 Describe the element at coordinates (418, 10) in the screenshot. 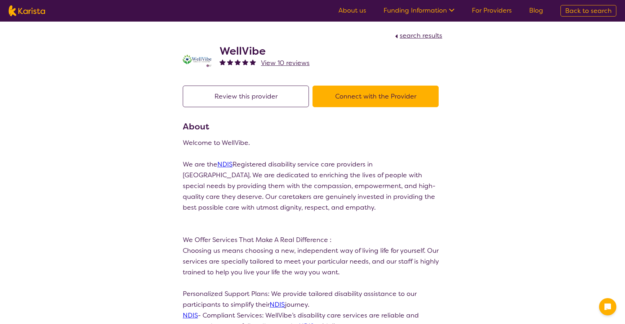

I see `a: Funding Information` at that location.